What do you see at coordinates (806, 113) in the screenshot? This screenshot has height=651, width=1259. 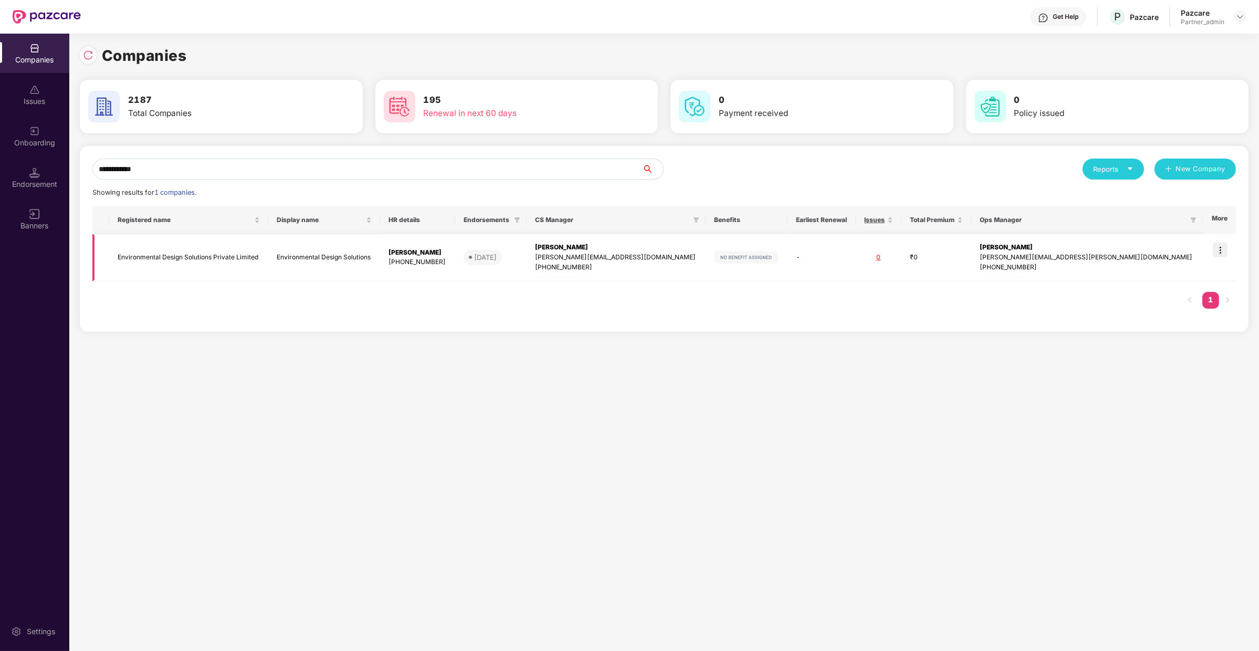 I see `div: Payment received` at bounding box center [806, 113].